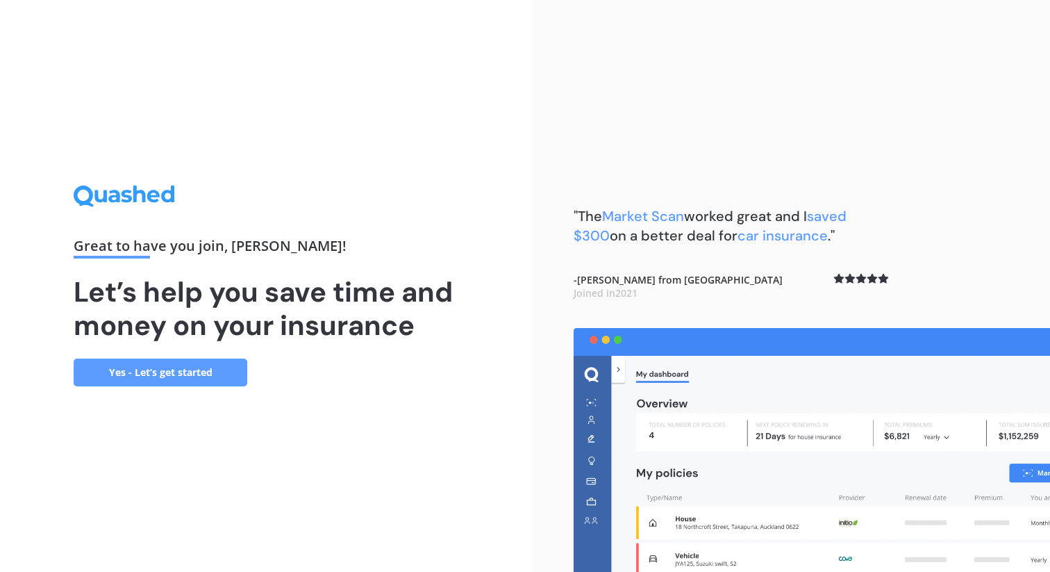  I want to click on span: saved $300, so click(710, 226).